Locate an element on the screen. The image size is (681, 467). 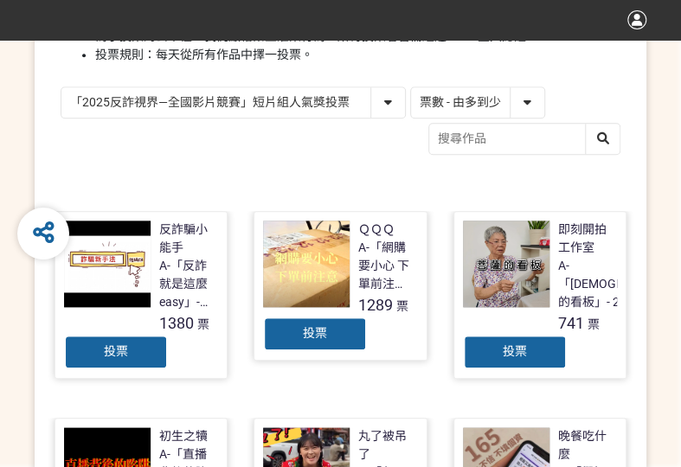
span: 1380 is located at coordinates (177, 323).